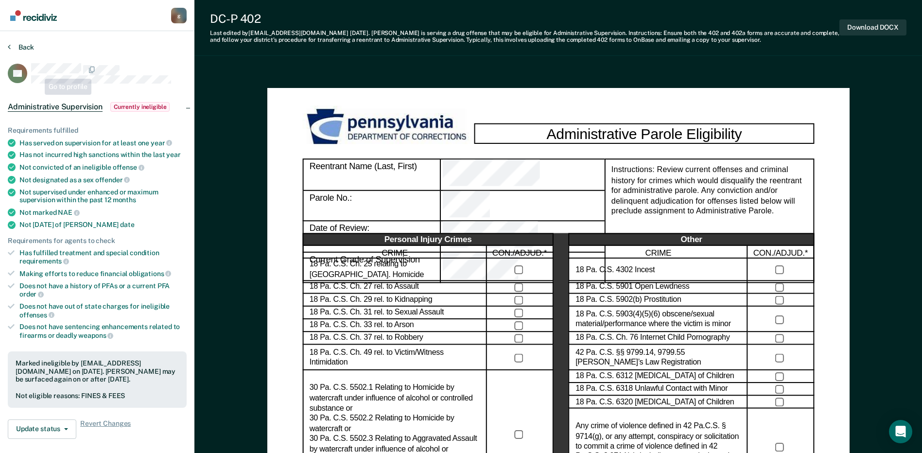 This screenshot has width=922, height=453. I want to click on div: Not eligible reasons: FINES & FEES, so click(97, 396).